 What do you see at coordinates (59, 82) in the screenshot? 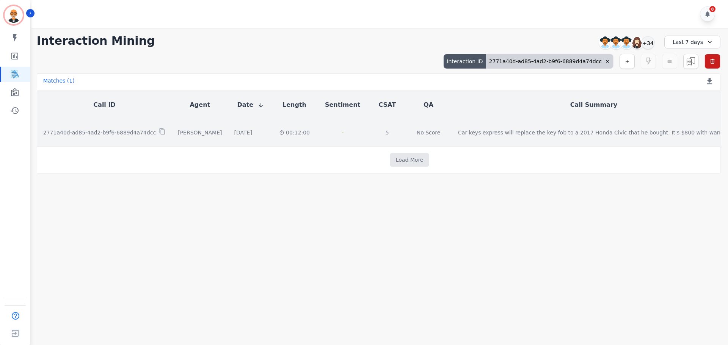
I see `div: Matches ( 1 )` at bounding box center [59, 82].